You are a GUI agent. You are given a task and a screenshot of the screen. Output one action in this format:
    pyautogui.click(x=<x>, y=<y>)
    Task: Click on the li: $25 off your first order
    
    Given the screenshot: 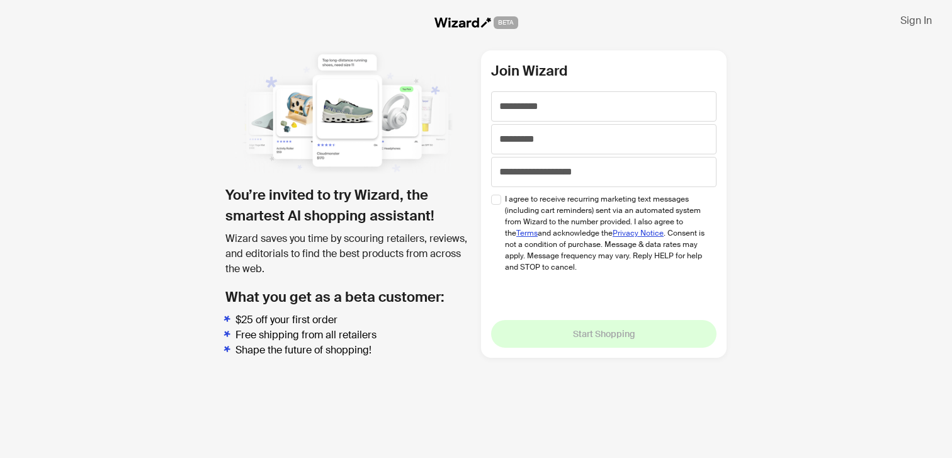 What is the action you would take?
    pyautogui.click(x=353, y=320)
    